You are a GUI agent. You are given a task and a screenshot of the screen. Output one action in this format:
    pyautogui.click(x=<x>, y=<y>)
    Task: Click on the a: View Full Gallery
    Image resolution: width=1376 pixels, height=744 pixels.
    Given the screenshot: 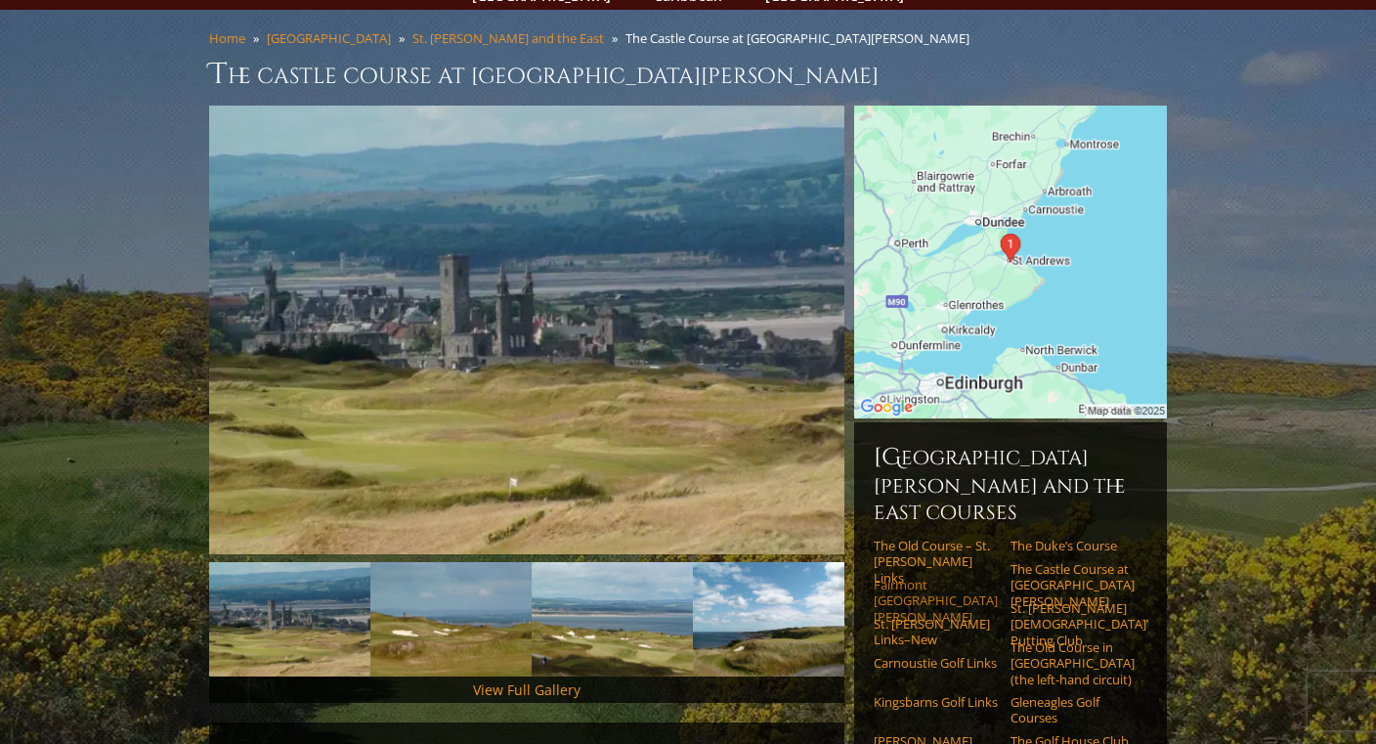 What is the action you would take?
    pyautogui.click(x=527, y=689)
    